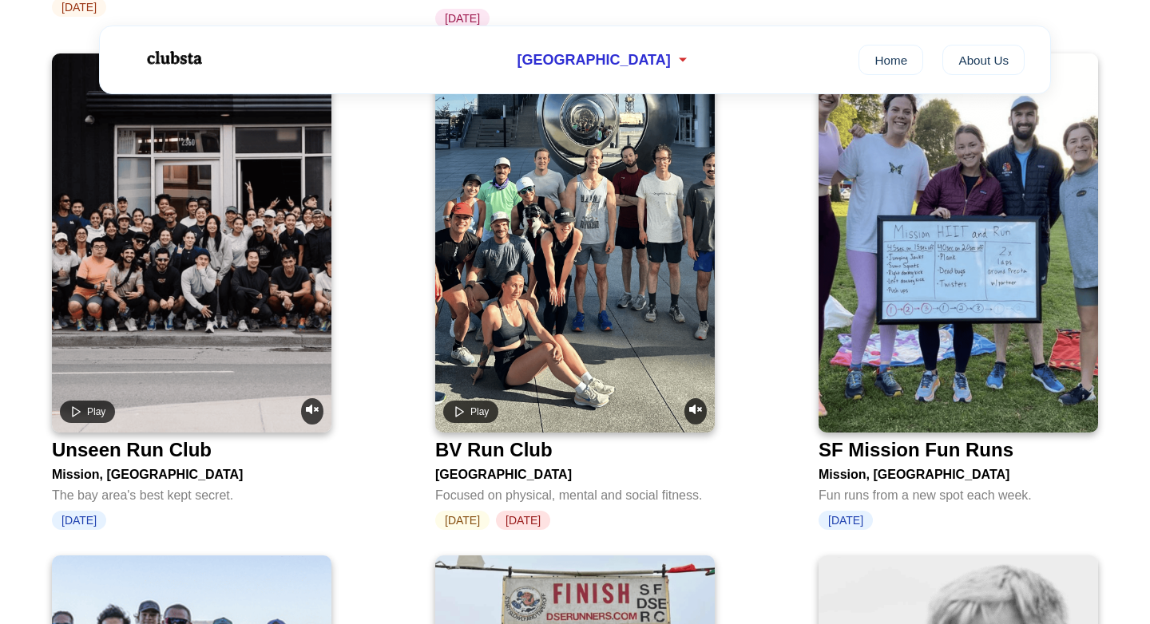  What do you see at coordinates (575, 493) in the screenshot?
I see `div: Focused on physical, mental and social fitness.` at bounding box center [575, 493].